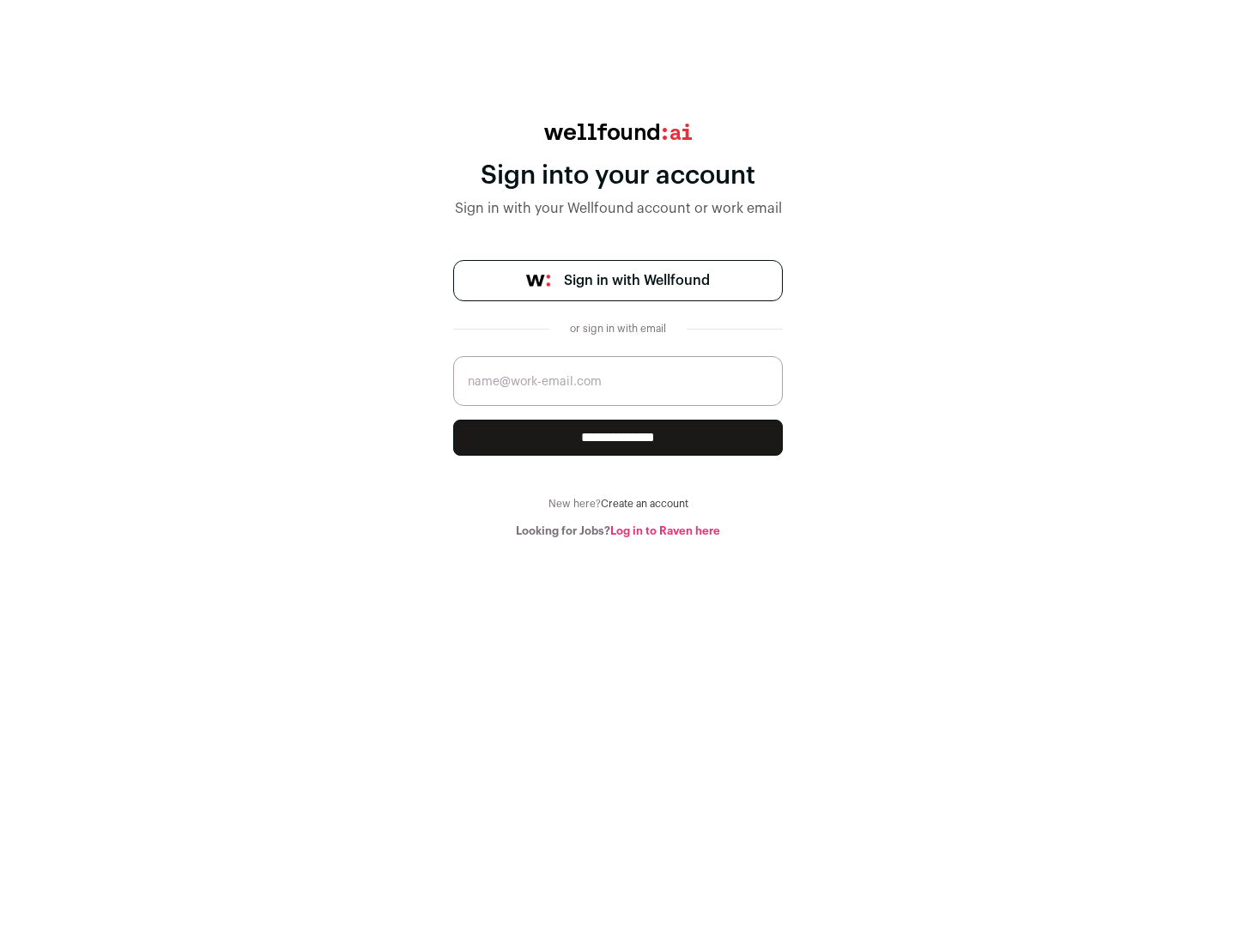  I want to click on div: Sign into your account, so click(618, 176).